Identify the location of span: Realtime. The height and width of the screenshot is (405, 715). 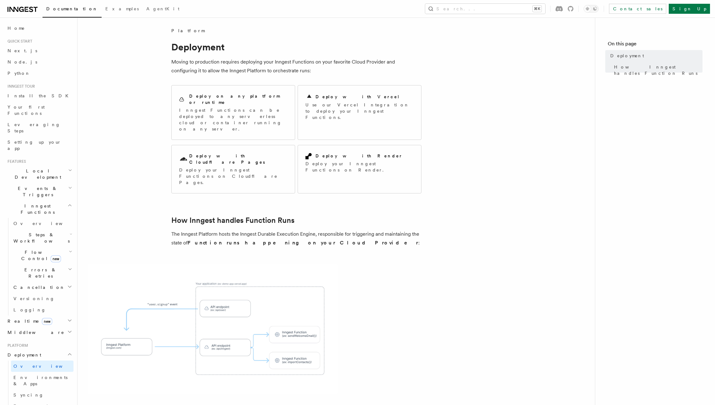
(28, 321).